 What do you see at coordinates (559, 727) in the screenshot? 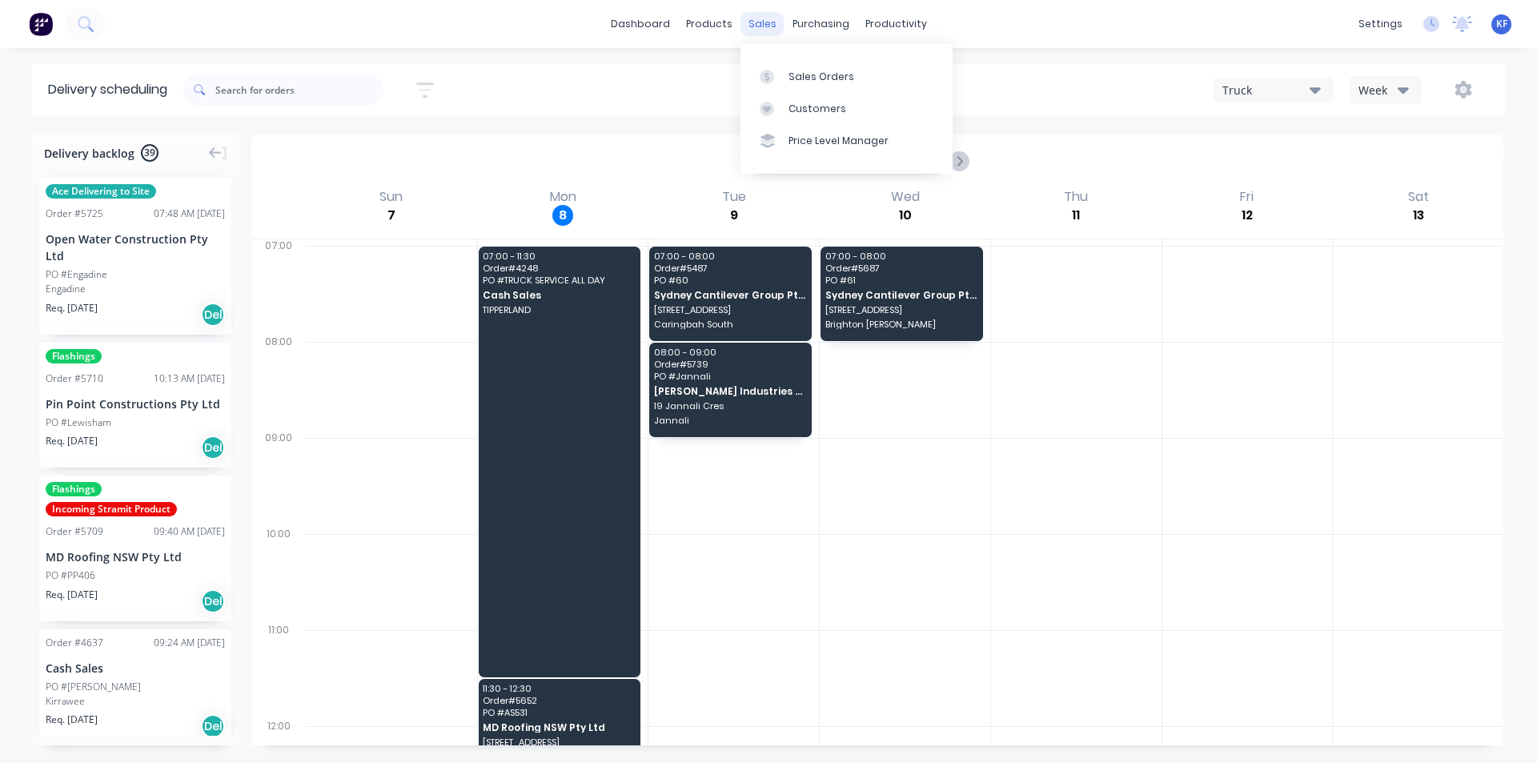
I see `span: MD Roofing NSW Pty Ltd` at bounding box center [559, 727].